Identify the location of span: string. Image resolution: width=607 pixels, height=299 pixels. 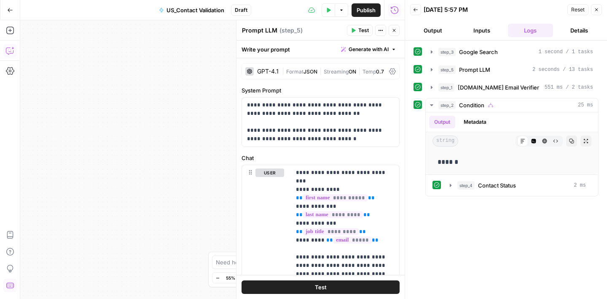
(445, 141).